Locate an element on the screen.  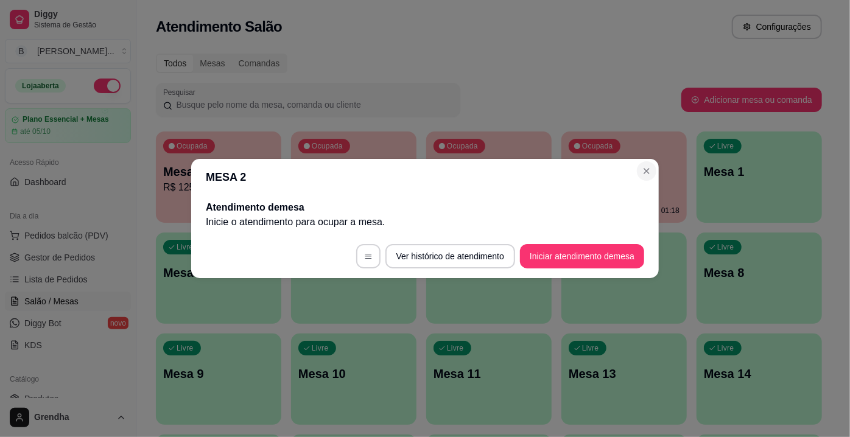
header: MESA 2 is located at coordinates (425, 177).